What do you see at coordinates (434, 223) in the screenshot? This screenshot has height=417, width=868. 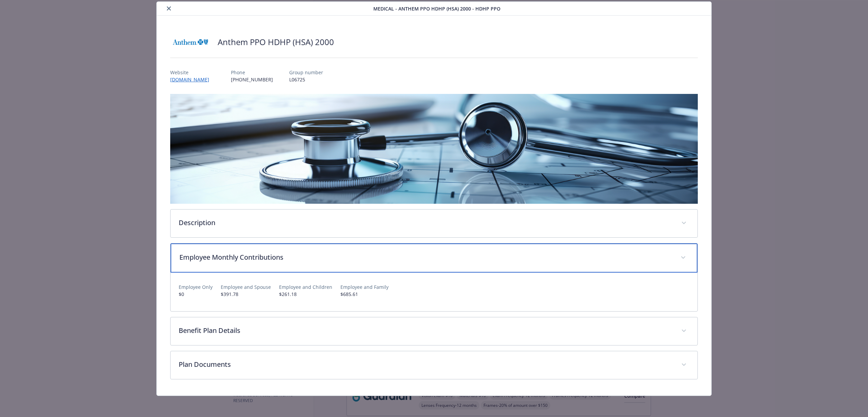 I see `div: Description` at bounding box center [434, 223].